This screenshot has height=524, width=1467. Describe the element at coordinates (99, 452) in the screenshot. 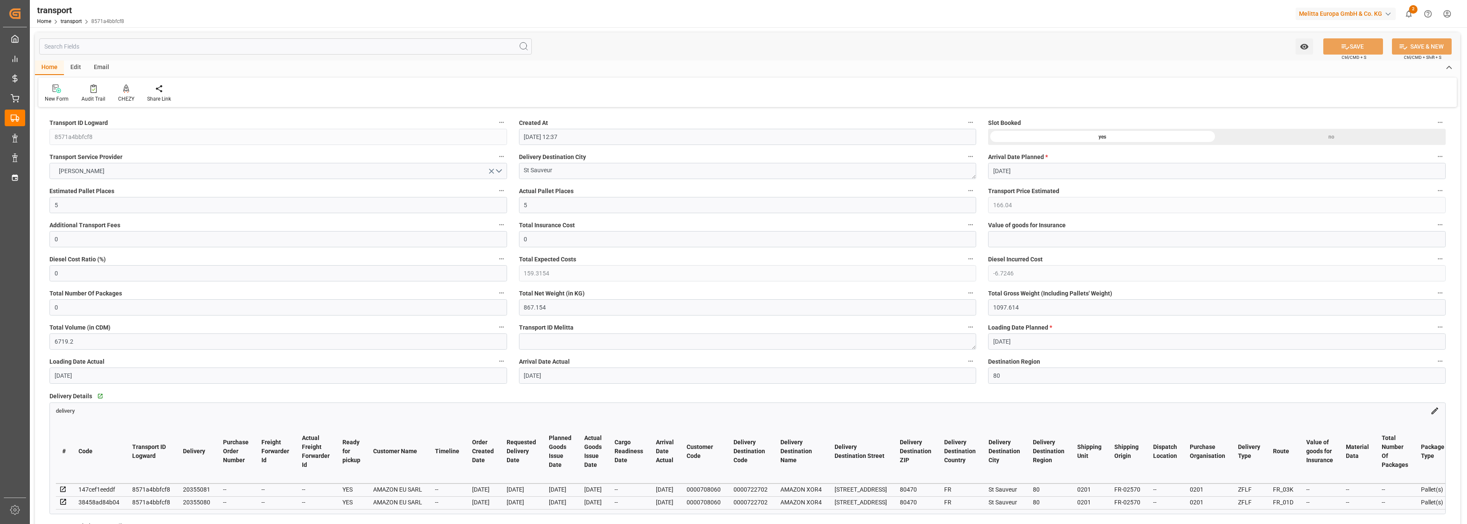

I see `th: Code` at that location.